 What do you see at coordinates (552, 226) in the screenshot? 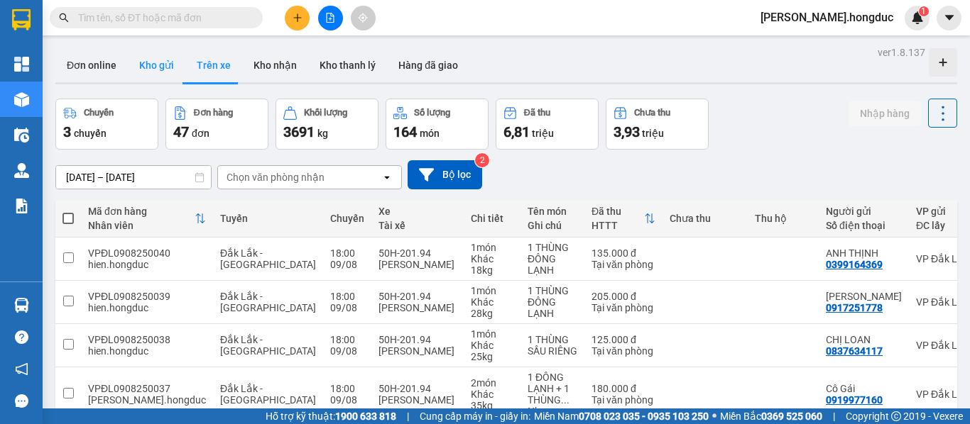
I see `div: Ghi chú` at bounding box center [552, 226].